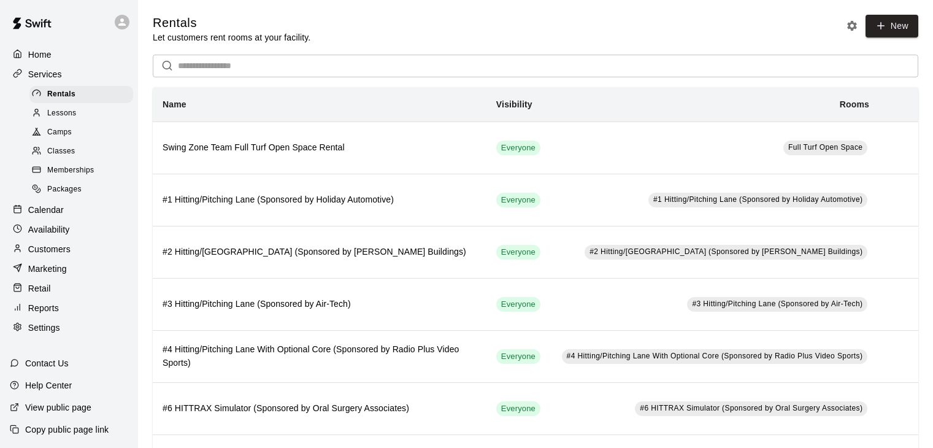 This screenshot has width=933, height=448. Describe the element at coordinates (69, 269) in the screenshot. I see `a: Marketing` at that location.